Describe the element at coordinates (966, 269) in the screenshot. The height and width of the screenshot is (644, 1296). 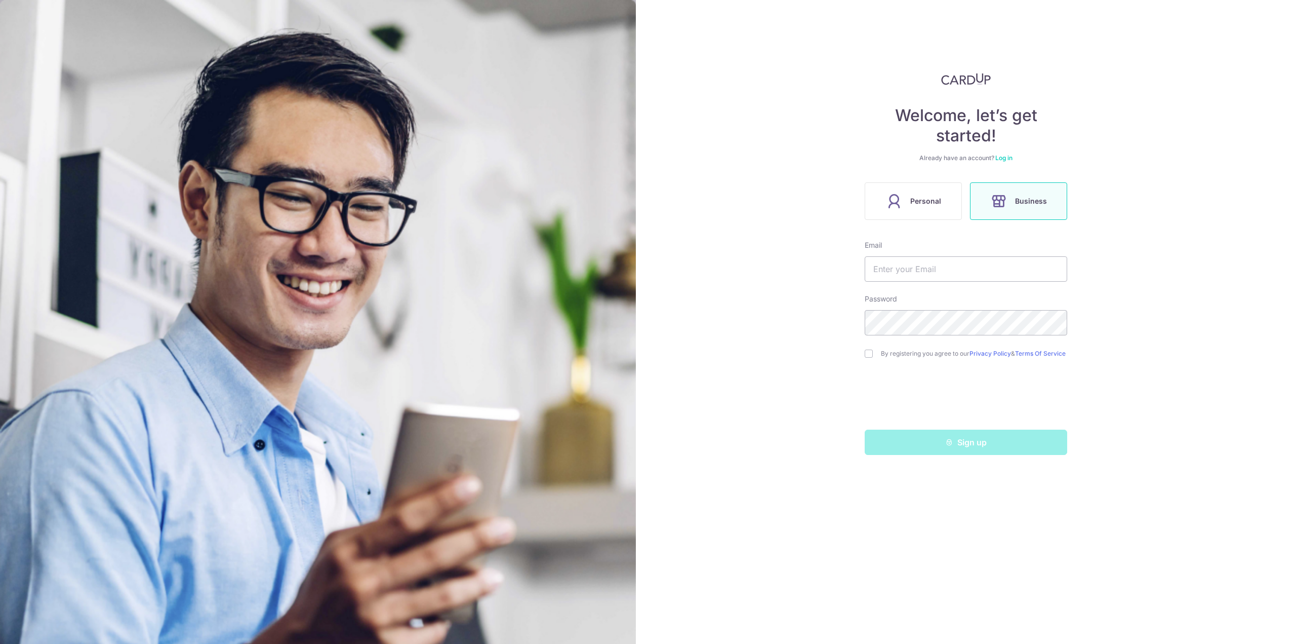
I see `input: Enter your Email` at that location.